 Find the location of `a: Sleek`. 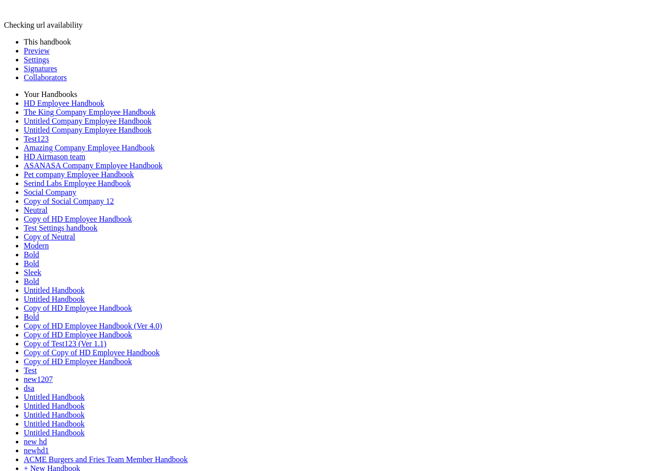

a: Sleek is located at coordinates (33, 272).